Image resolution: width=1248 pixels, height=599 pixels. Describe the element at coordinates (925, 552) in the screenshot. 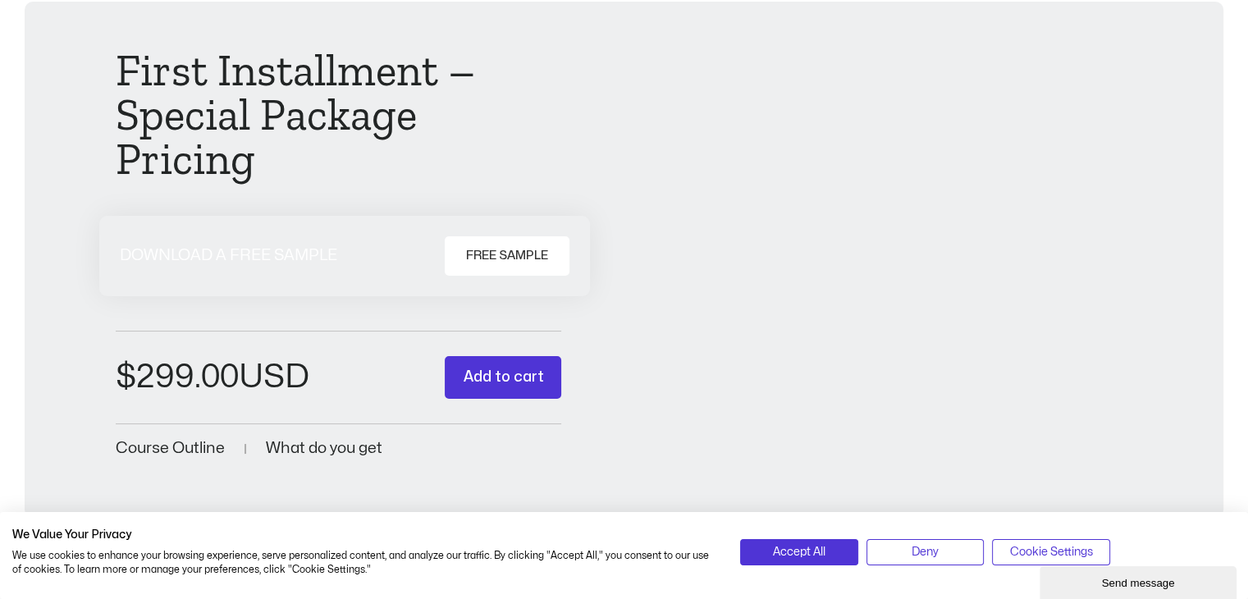

I see `span: Deny` at that location.